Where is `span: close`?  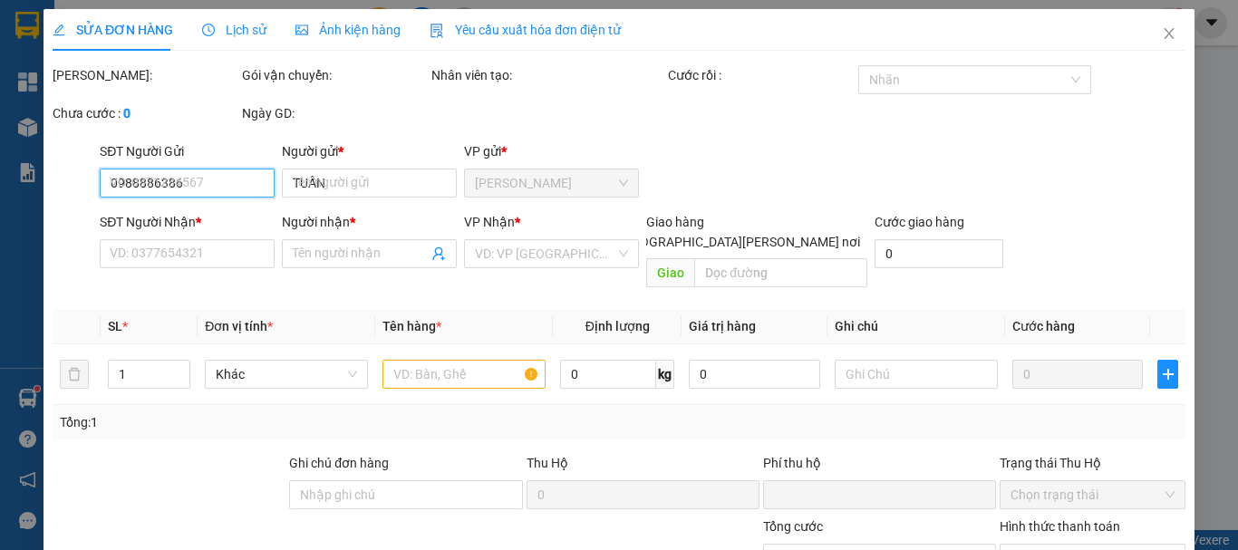
span: close is located at coordinates (1170, 34).